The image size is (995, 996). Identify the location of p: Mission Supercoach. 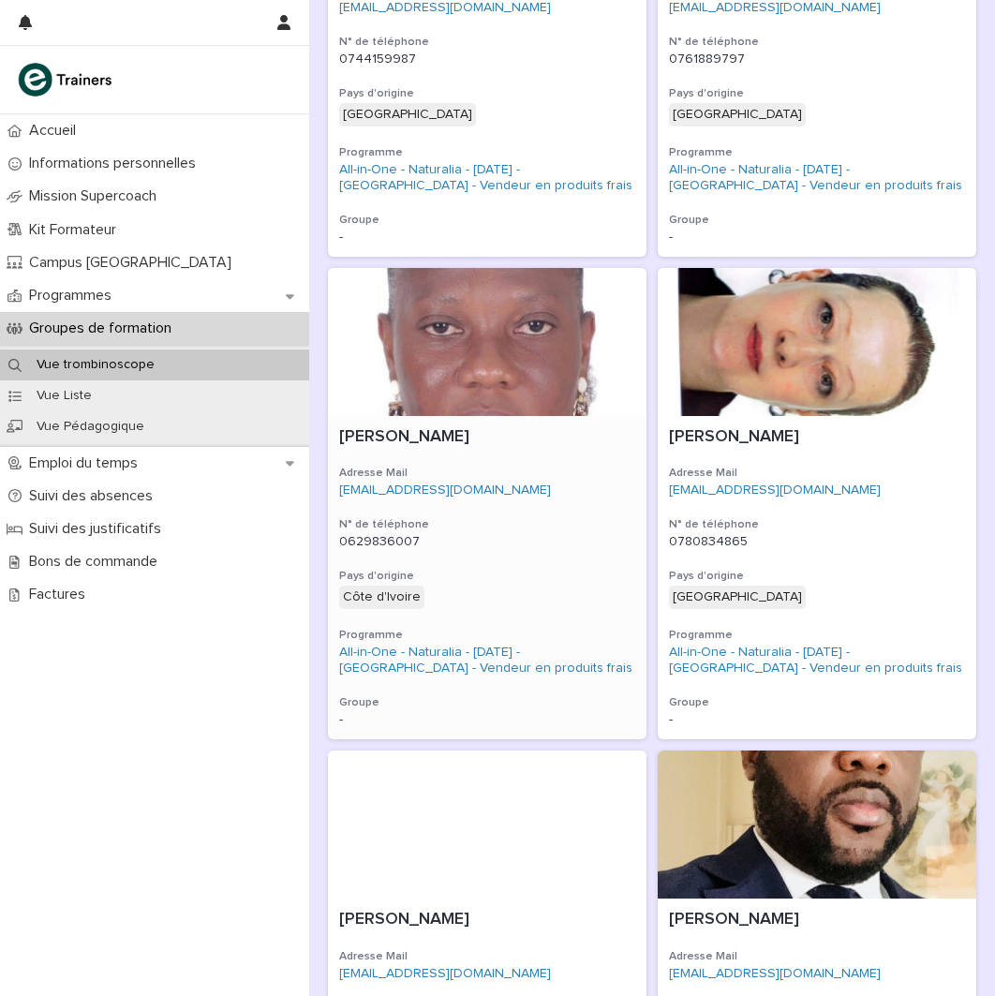
(96, 196).